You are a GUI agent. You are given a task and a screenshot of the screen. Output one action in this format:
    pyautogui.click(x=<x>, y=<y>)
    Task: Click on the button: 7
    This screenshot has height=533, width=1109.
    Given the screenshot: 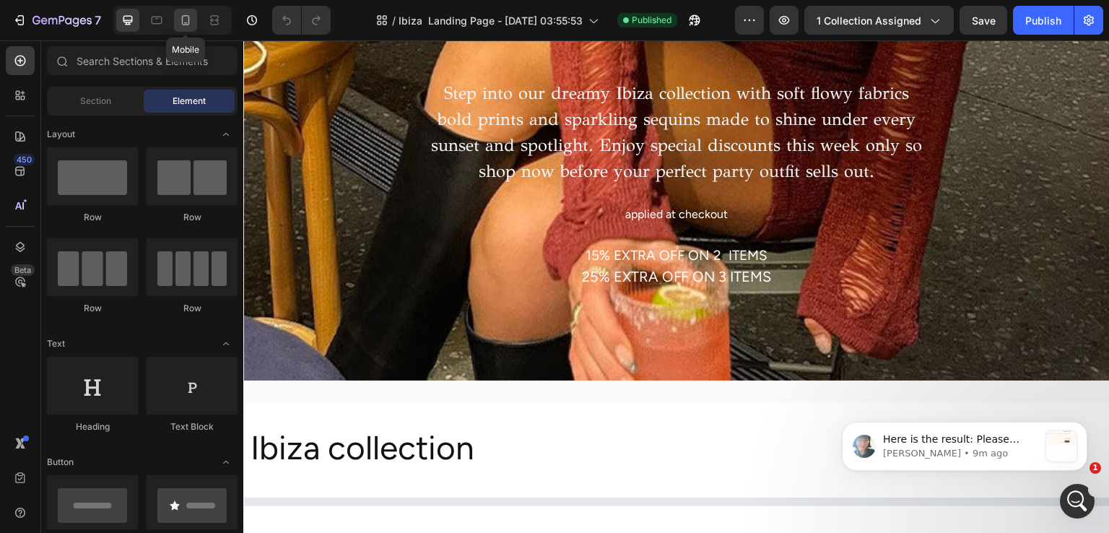 What is the action you would take?
    pyautogui.click(x=56, y=20)
    